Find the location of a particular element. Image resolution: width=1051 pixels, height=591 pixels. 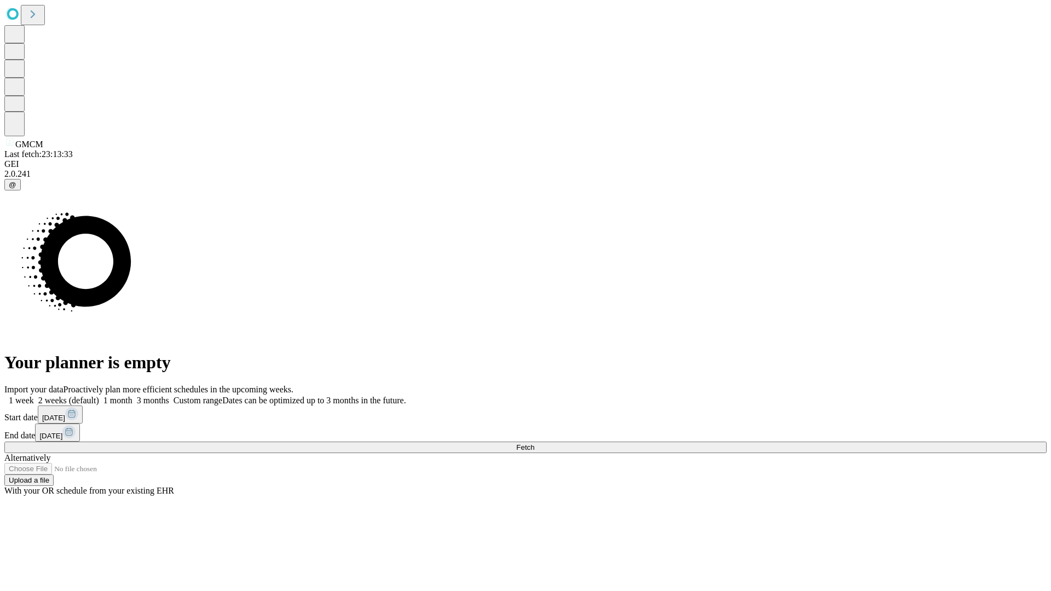

span: 1 week is located at coordinates (21, 400).